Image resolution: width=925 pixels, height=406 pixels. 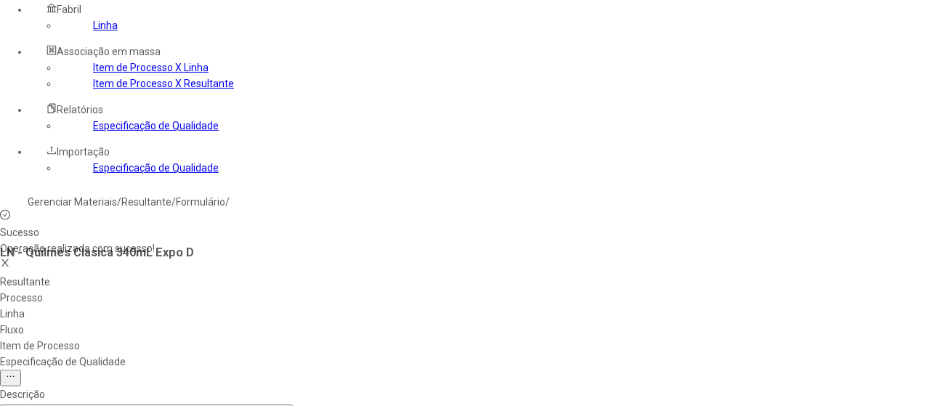 What do you see at coordinates (150, 68) in the screenshot?
I see `a: Item de Processo X Linha` at bounding box center [150, 68].